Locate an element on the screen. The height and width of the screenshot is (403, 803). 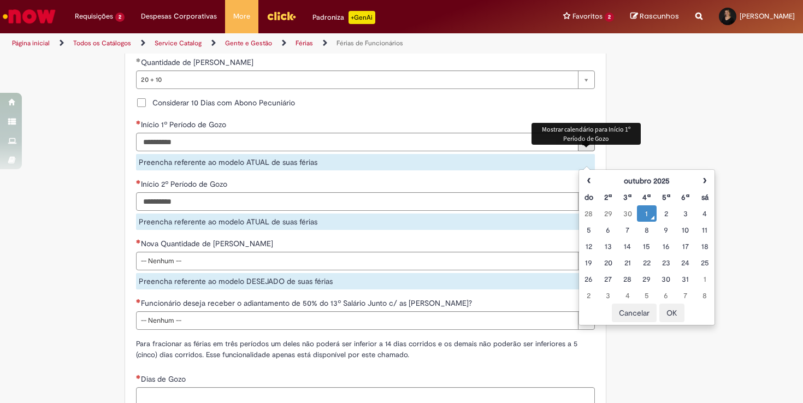
div: 02 October 2025 Thursday is located at coordinates (666, 214).